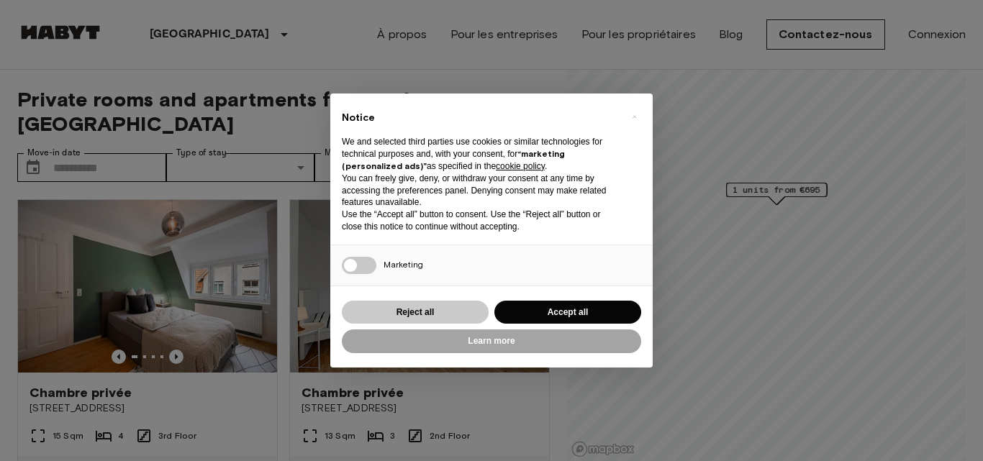 This screenshot has width=983, height=461. Describe the element at coordinates (415, 312) in the screenshot. I see `button: Reject all` at that location.